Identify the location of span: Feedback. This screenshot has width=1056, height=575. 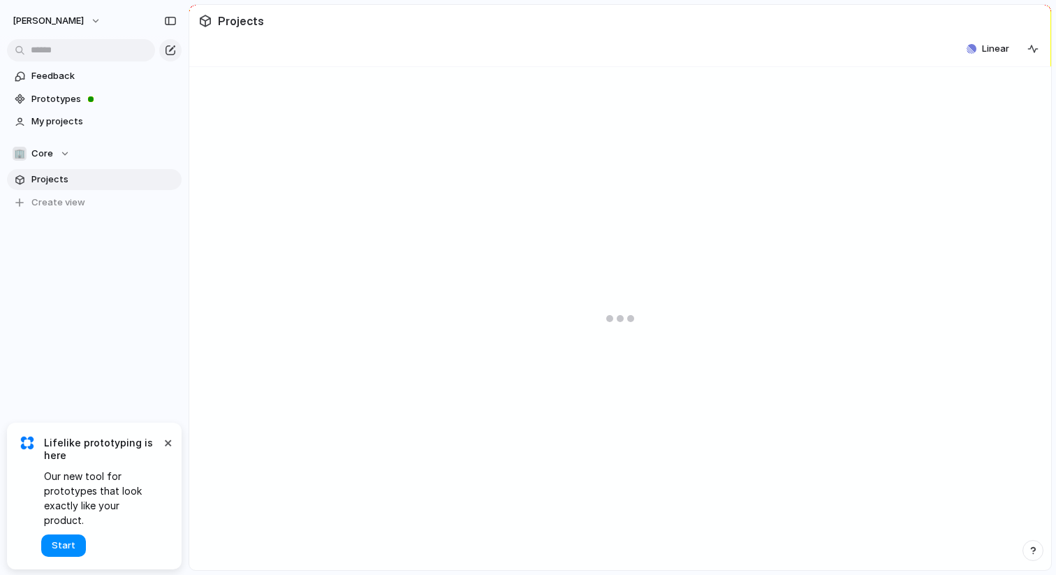
(104, 76).